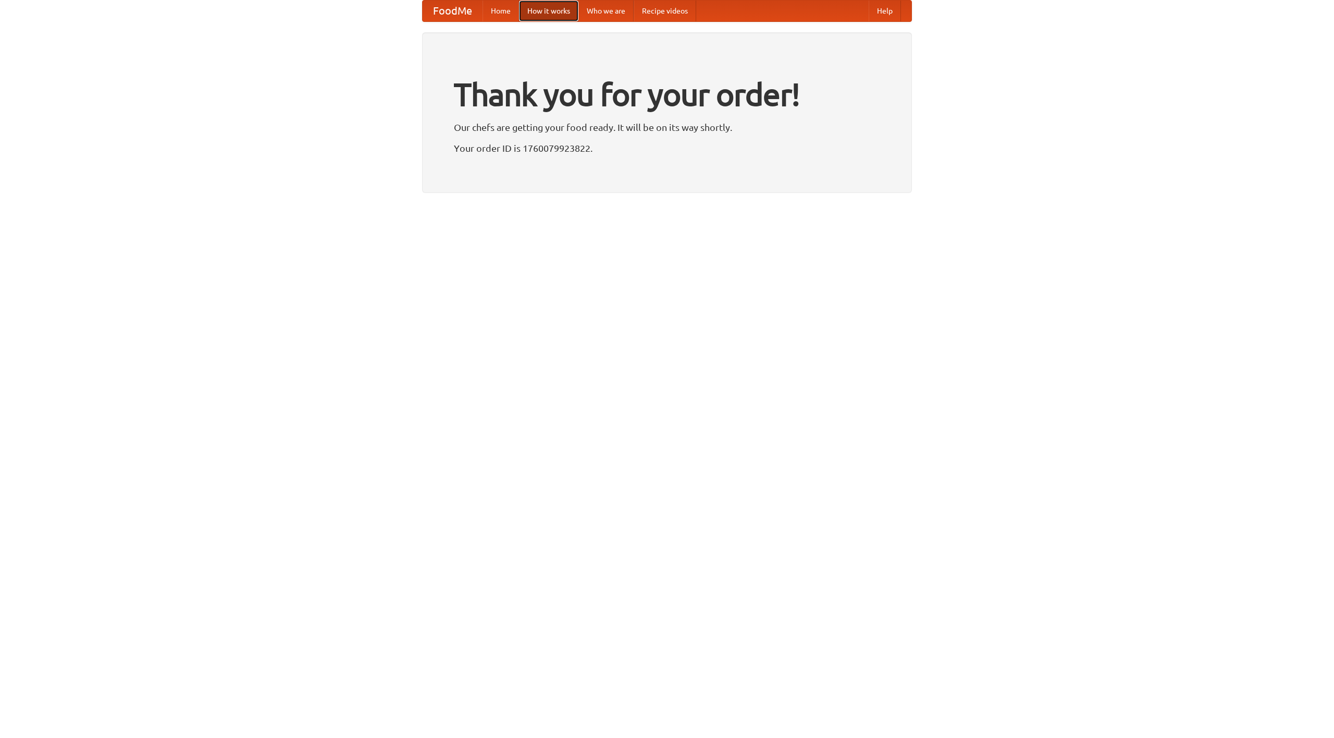 The height and width of the screenshot is (738, 1334). What do you see at coordinates (452, 11) in the screenshot?
I see `a: FoodMe` at bounding box center [452, 11].